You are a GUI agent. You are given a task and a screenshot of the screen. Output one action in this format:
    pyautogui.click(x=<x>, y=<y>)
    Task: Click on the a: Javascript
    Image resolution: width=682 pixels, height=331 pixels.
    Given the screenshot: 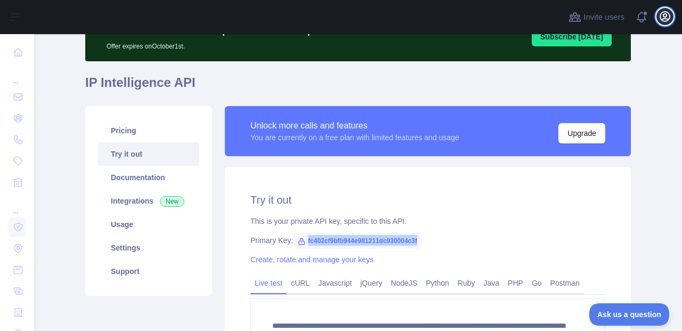 What is the action you would take?
    pyautogui.click(x=335, y=283)
    